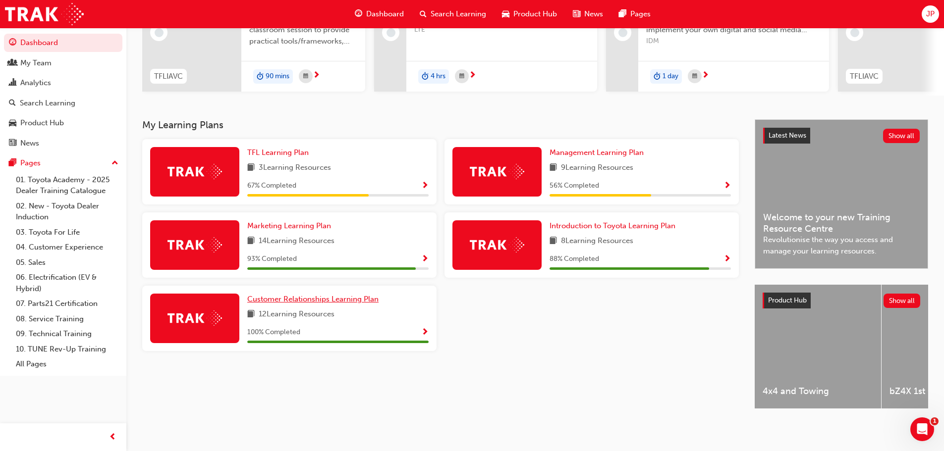 This screenshot has height=451, width=944. What do you see at coordinates (296, 315) in the screenshot?
I see `span: 12 Learning Resources` at bounding box center [296, 315].